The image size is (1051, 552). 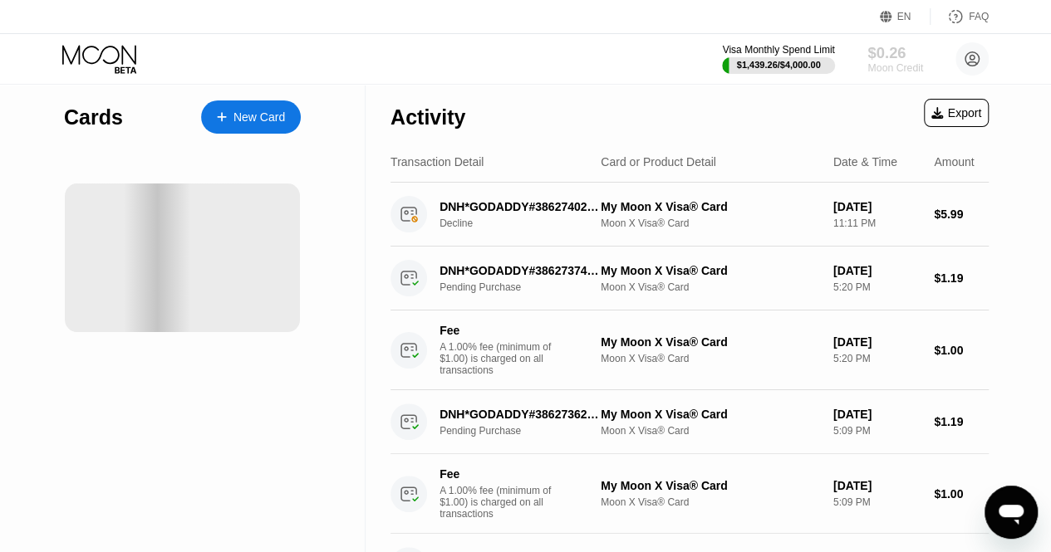 I want to click on div: Amount, so click(x=954, y=162).